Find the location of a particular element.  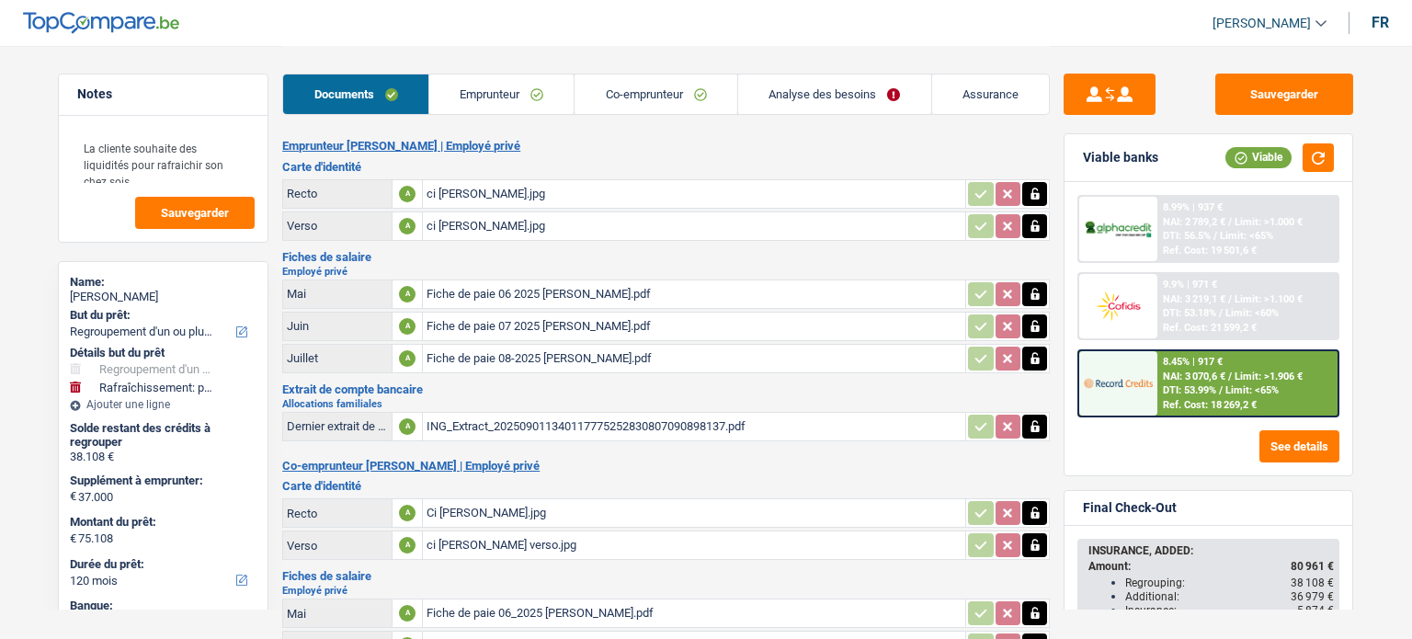

label: But du prêt: is located at coordinates (161, 315).